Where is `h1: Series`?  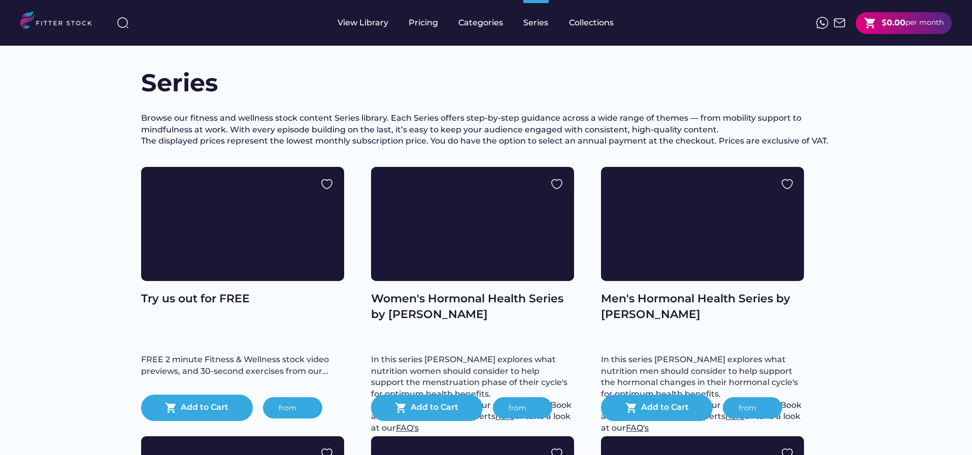 h1: Series is located at coordinates (192, 83).